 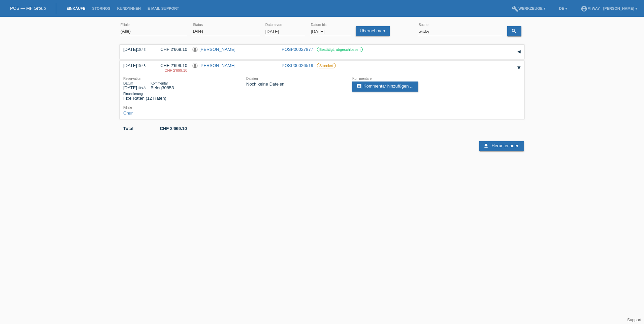 I want to click on div: Dateien, so click(x=297, y=78).